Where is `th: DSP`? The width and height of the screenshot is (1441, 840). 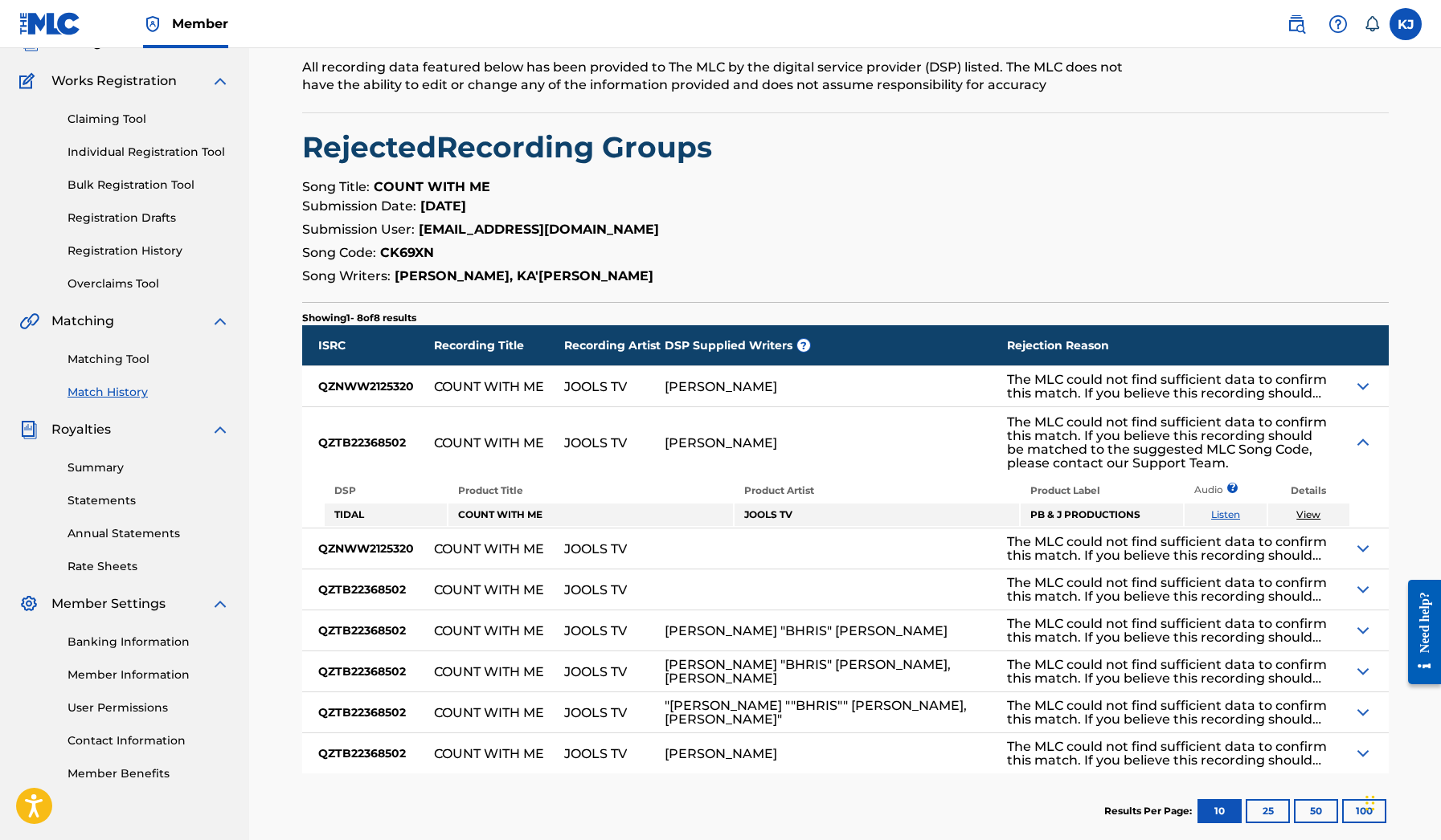
th: DSP is located at coordinates (386, 491).